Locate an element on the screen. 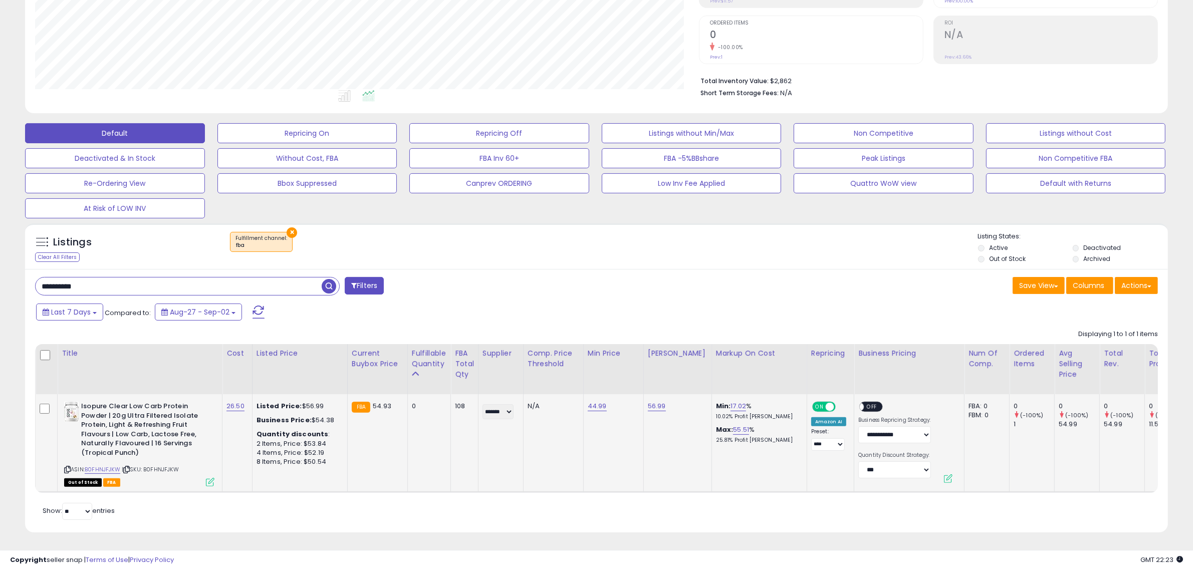 The image size is (1193, 570). b: Short Term Storage Fees: is located at coordinates (739, 93).